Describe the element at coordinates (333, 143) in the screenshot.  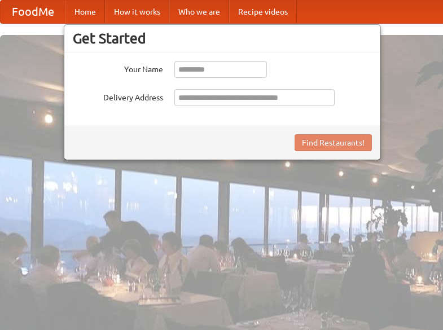
I see `button: Find Restaurants!` at that location.